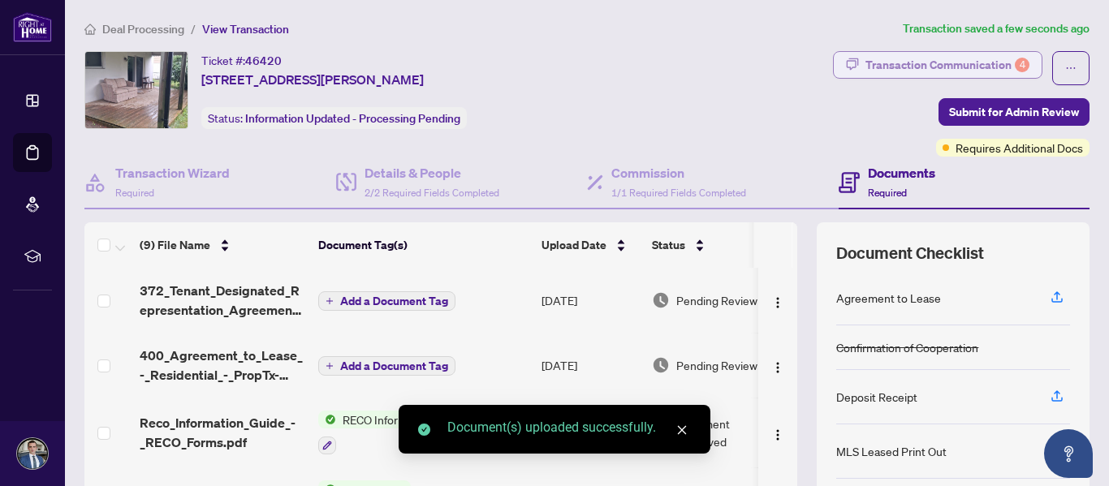  What do you see at coordinates (352, 118) in the screenshot?
I see `span: Information Updated - Processing Pending` at bounding box center [352, 118].